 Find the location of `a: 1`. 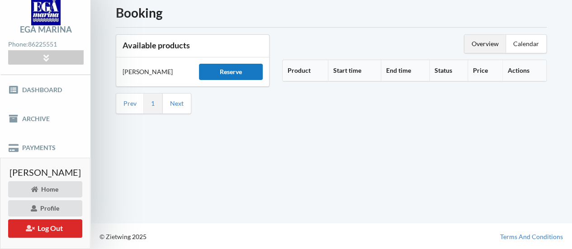

a: 1 is located at coordinates (153, 103).